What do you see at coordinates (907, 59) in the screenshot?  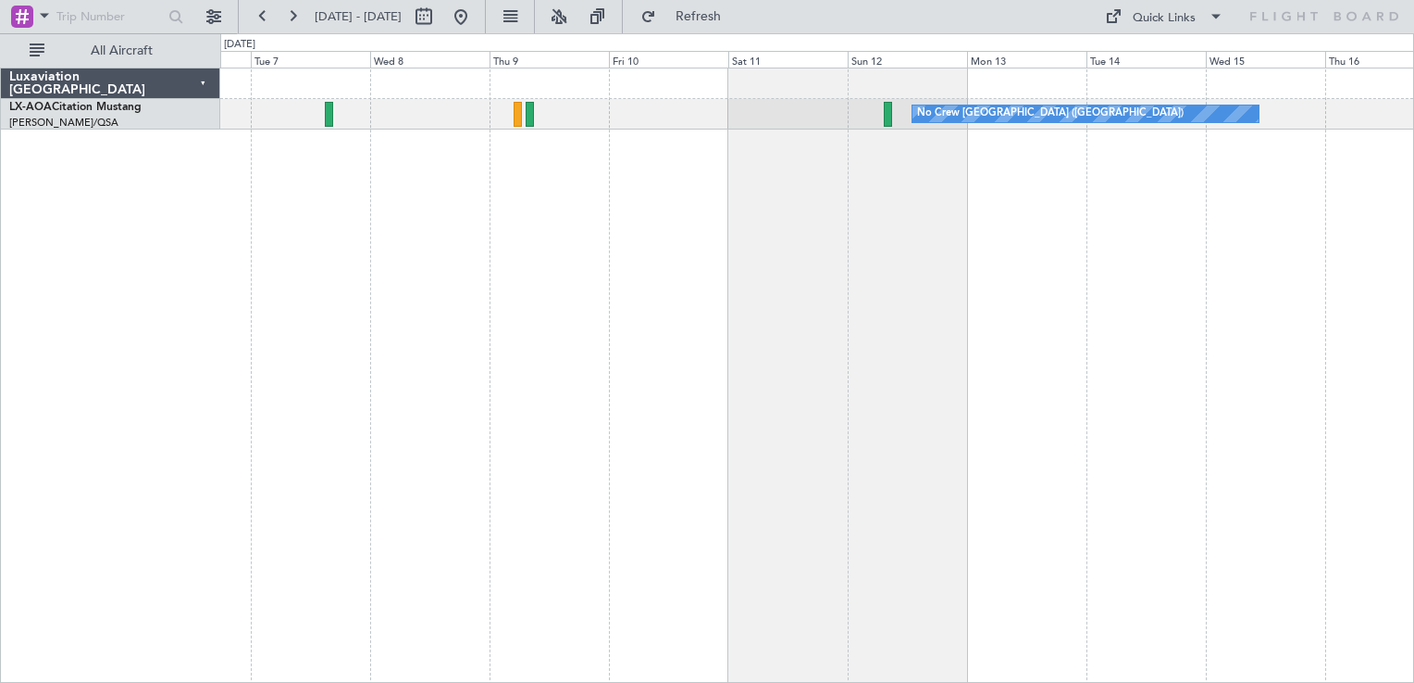 I see `div: Sun 12` at bounding box center [907, 59].